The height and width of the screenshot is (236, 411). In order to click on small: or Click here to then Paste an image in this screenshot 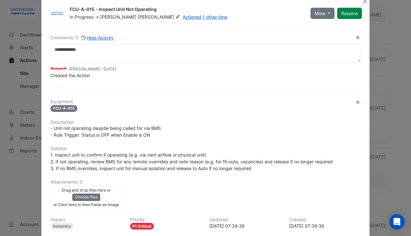, I will do `click(86, 204)`.